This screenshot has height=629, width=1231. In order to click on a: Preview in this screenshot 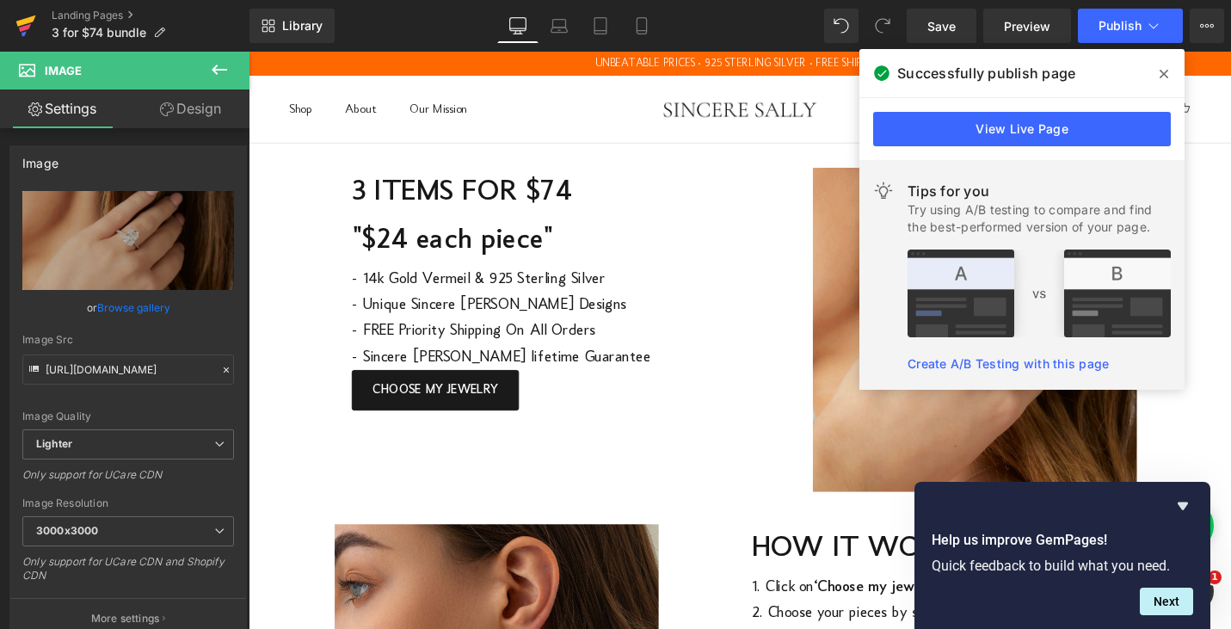, I will do `click(1027, 26)`.